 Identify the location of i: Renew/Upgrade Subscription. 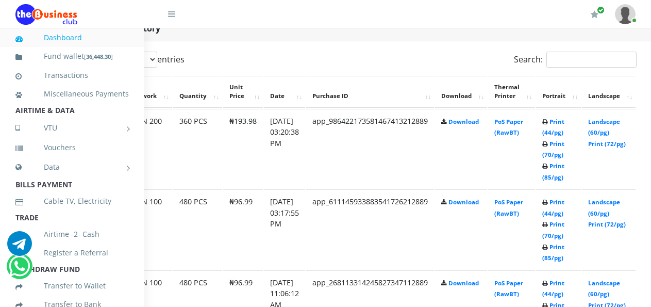
(594, 14).